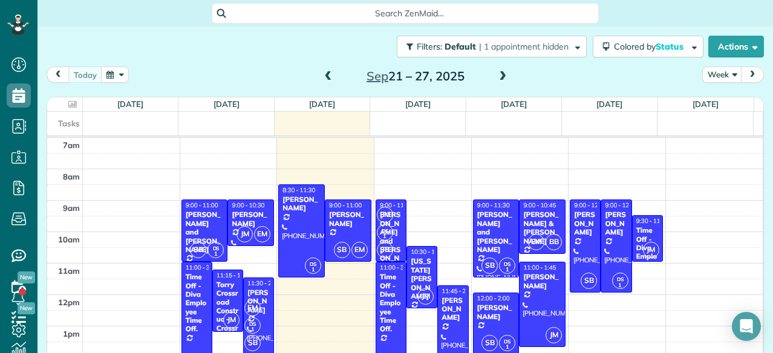  What do you see at coordinates (299, 190) in the screenshot?
I see `span: 8:30 - 11:30` at bounding box center [299, 190].